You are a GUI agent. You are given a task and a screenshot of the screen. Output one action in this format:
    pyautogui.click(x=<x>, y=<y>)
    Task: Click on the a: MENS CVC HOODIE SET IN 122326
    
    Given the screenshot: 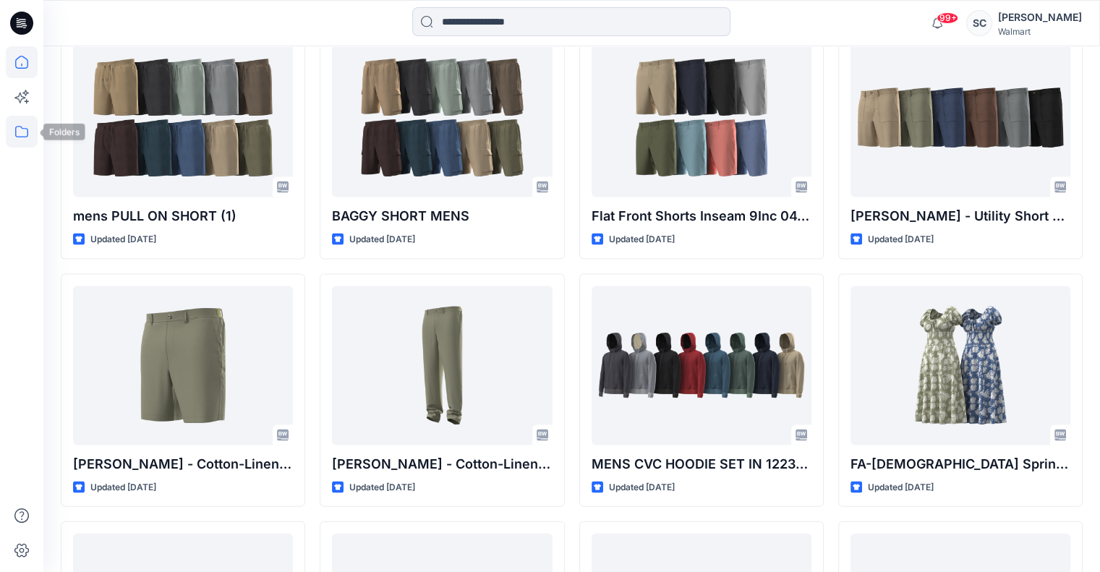 What is the action you would take?
    pyautogui.click(x=701, y=366)
    